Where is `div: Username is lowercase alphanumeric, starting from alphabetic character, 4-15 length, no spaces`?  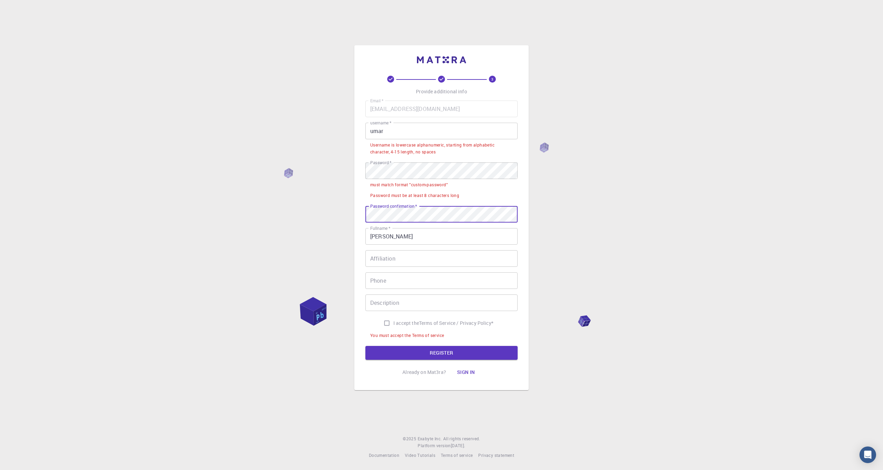 div: Username is lowercase alphanumeric, starting from alphabetic character, 4-15 length, no spaces is located at coordinates (441, 149).